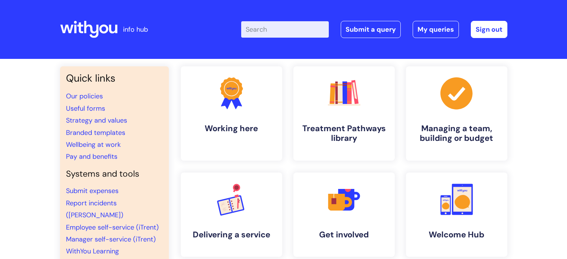 Image resolution: width=567 pixels, height=259 pixels. I want to click on a: Our policies, so click(84, 96).